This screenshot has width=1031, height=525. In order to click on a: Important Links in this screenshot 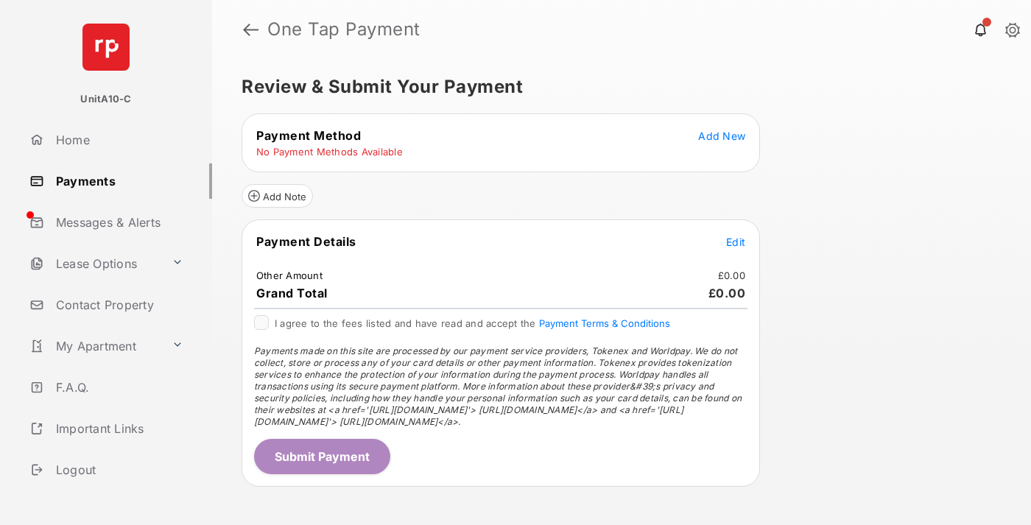, I will do `click(106, 429)`.